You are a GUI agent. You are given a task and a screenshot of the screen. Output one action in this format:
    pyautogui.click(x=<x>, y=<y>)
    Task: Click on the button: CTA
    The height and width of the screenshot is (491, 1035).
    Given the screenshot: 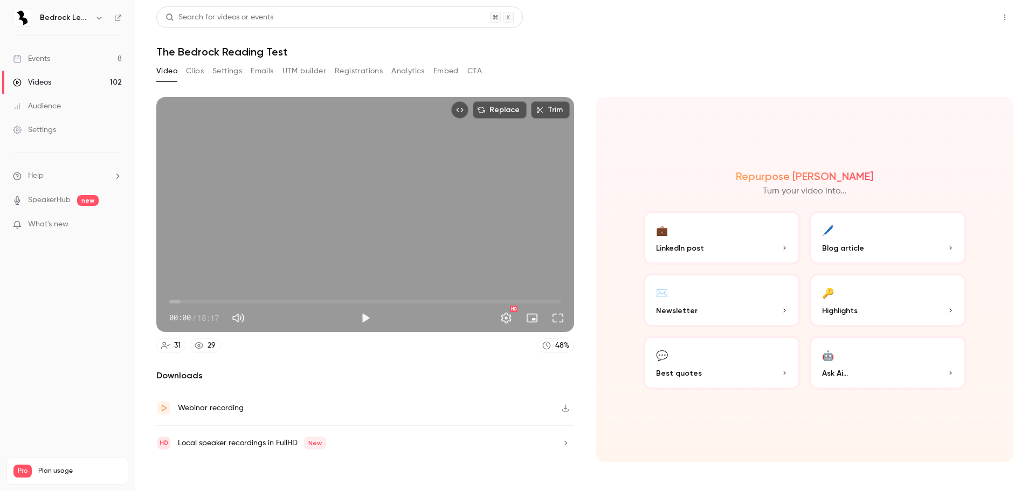 What is the action you would take?
    pyautogui.click(x=475, y=71)
    